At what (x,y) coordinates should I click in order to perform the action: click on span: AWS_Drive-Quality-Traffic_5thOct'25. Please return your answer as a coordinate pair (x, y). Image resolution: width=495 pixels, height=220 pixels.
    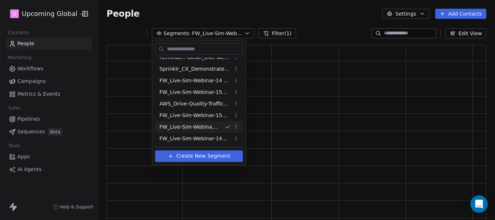
    Looking at the image, I should click on (195, 104).